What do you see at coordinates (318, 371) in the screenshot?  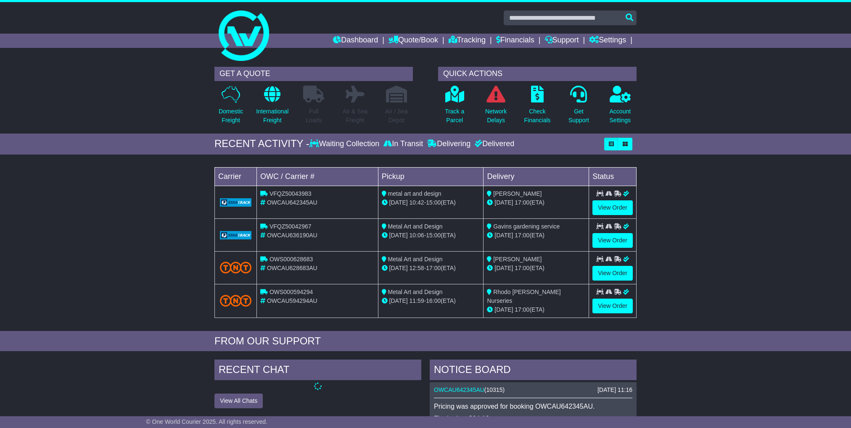 I see `div: RECENT CHAT` at bounding box center [318, 371].